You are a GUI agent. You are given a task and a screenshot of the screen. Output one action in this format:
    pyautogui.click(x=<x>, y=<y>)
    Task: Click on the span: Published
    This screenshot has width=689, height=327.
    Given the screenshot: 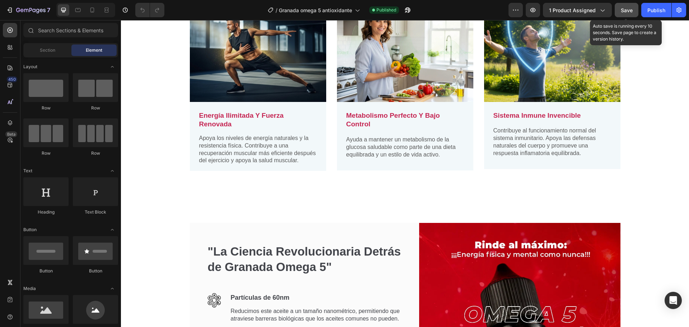 What is the action you would take?
    pyautogui.click(x=386, y=10)
    